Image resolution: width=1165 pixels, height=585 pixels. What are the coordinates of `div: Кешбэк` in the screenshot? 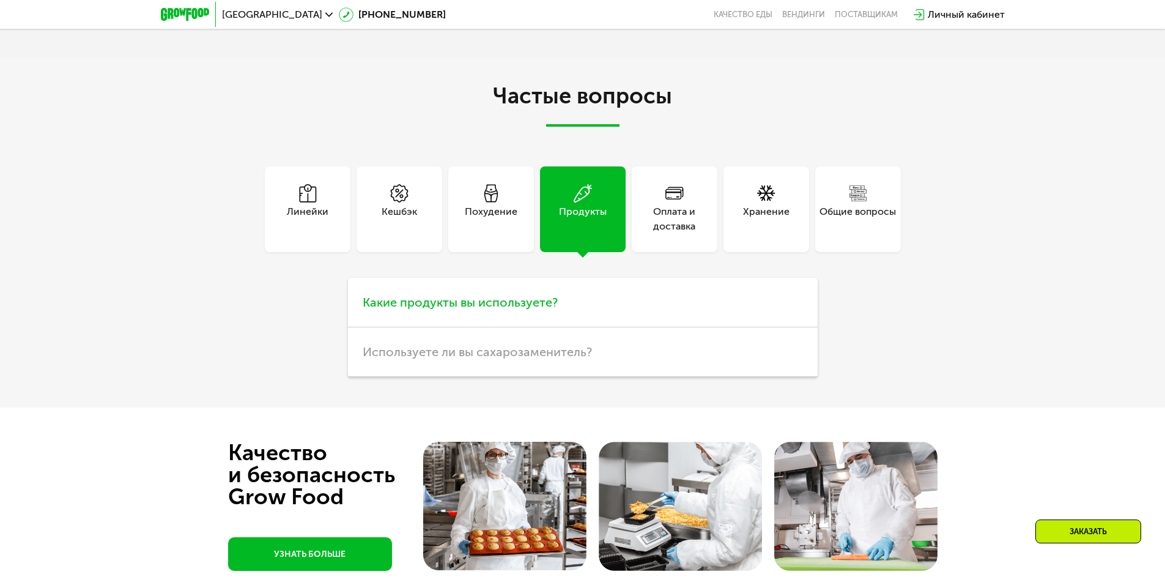 It's located at (400, 219).